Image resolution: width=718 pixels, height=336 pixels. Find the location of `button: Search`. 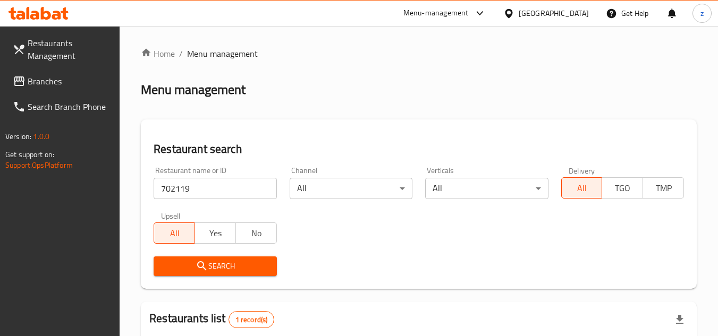

button: Search is located at coordinates (215, 266).